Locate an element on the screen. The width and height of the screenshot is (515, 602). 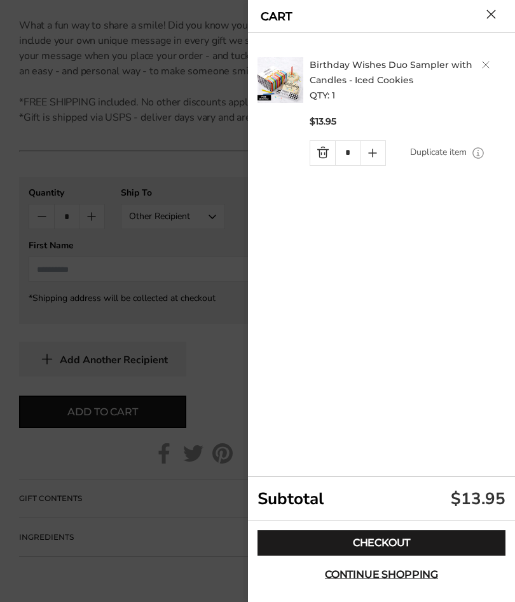
a: Birthday Wishes Duo Sampler with Candles - Iced Cookies is located at coordinates (391, 72).